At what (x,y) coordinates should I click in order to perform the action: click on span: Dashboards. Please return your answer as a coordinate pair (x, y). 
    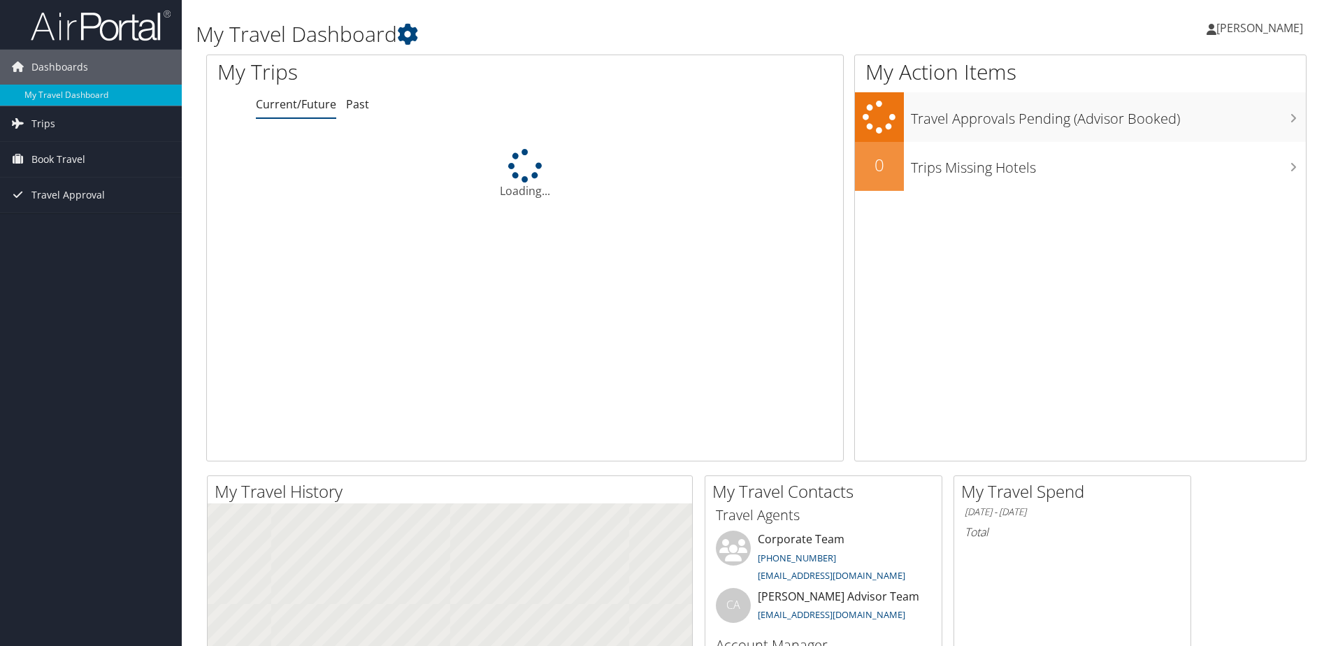
    Looking at the image, I should click on (59, 67).